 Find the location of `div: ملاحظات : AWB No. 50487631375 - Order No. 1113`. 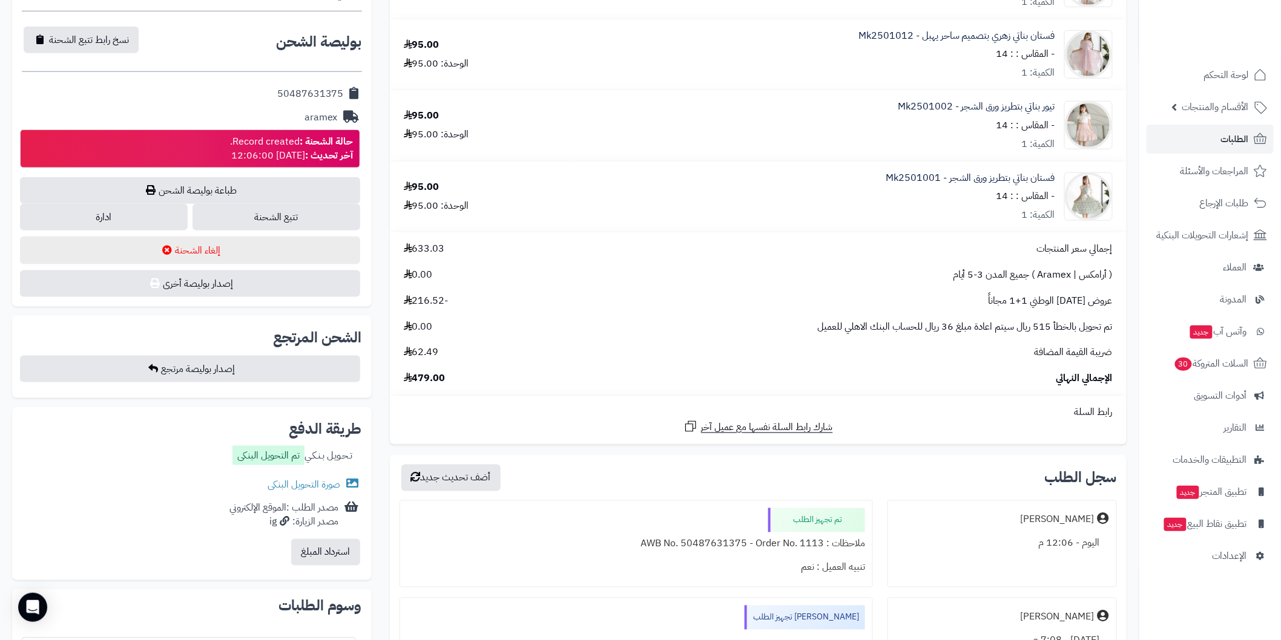

div: ملاحظات : AWB No. 50487631375 - Order No. 1113 is located at coordinates (636, 544).